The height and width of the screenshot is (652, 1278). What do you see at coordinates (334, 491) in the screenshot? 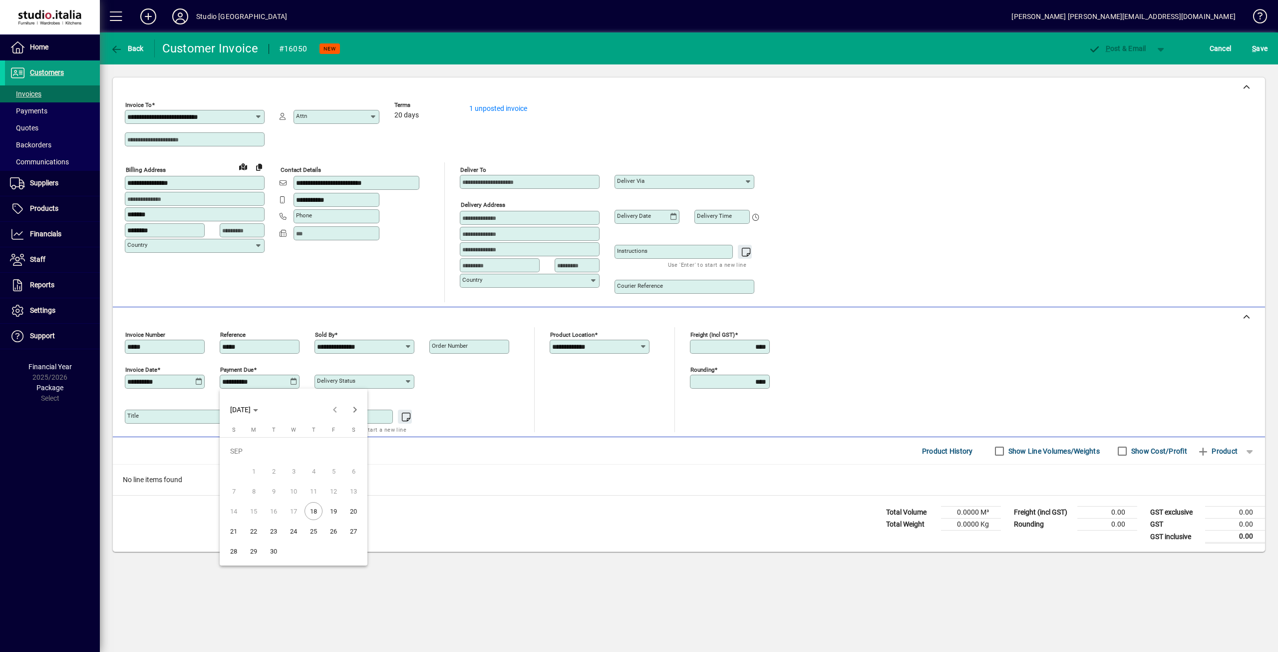
I see `button: Fri Sep 12 2025` at bounding box center [334, 491].